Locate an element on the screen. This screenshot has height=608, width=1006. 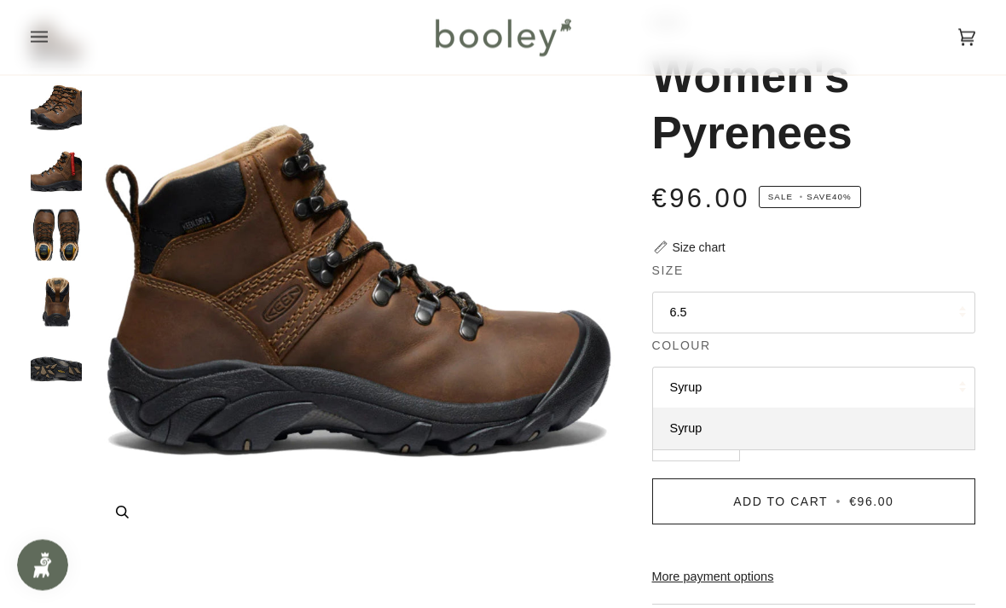
span: Syrup is located at coordinates (686, 429).